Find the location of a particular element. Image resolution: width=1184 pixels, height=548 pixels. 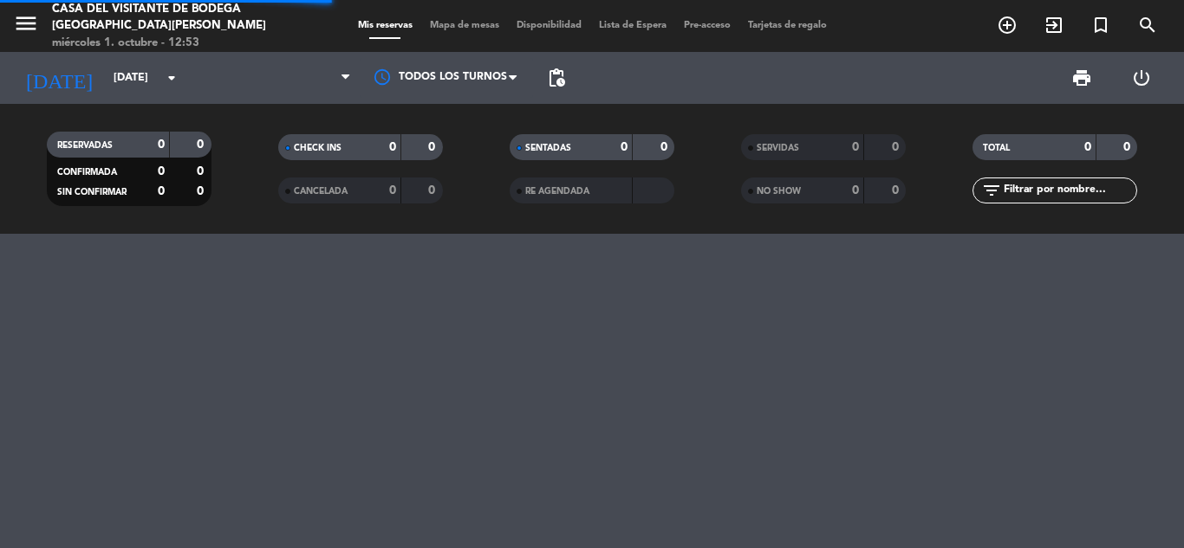

span: SENTADAS is located at coordinates (548, 148).